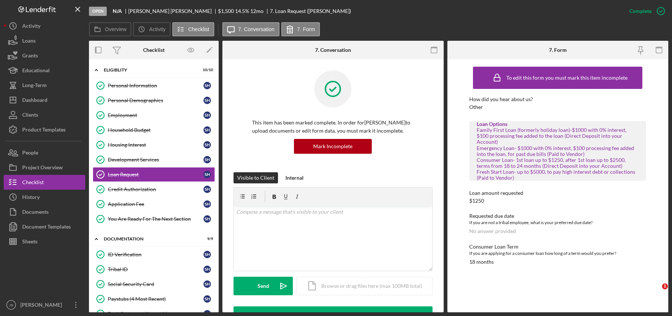  I want to click on span: $1,500, so click(226, 11).